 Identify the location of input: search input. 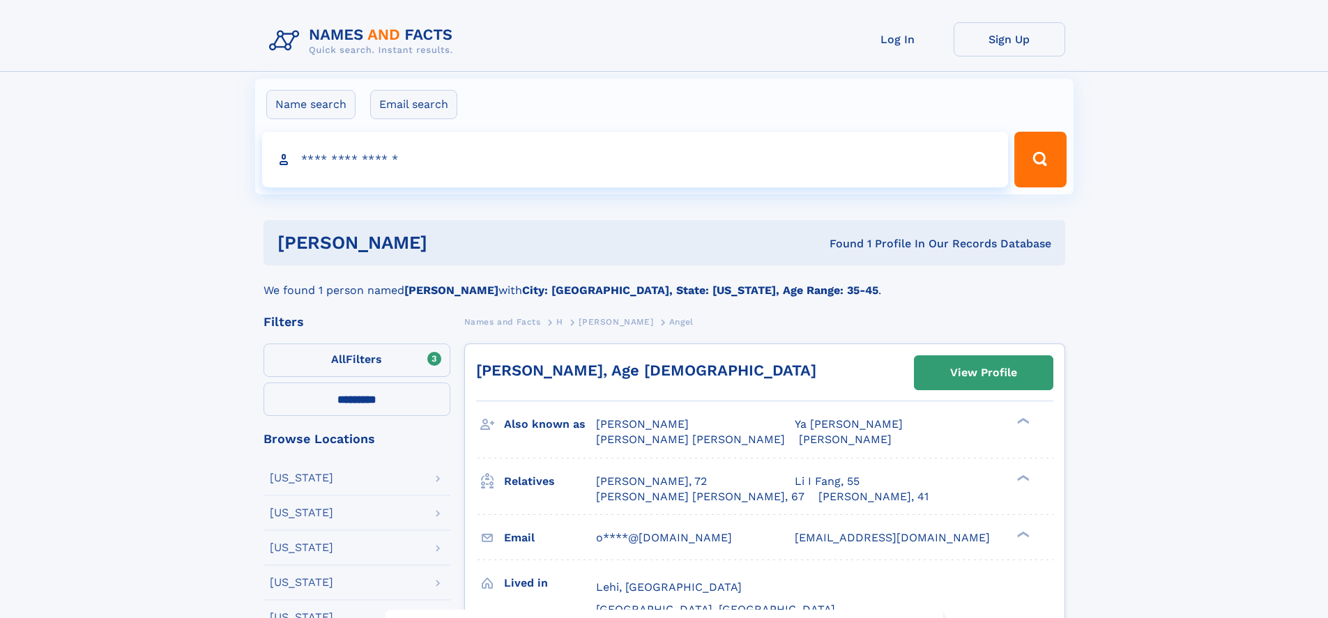
(635, 160).